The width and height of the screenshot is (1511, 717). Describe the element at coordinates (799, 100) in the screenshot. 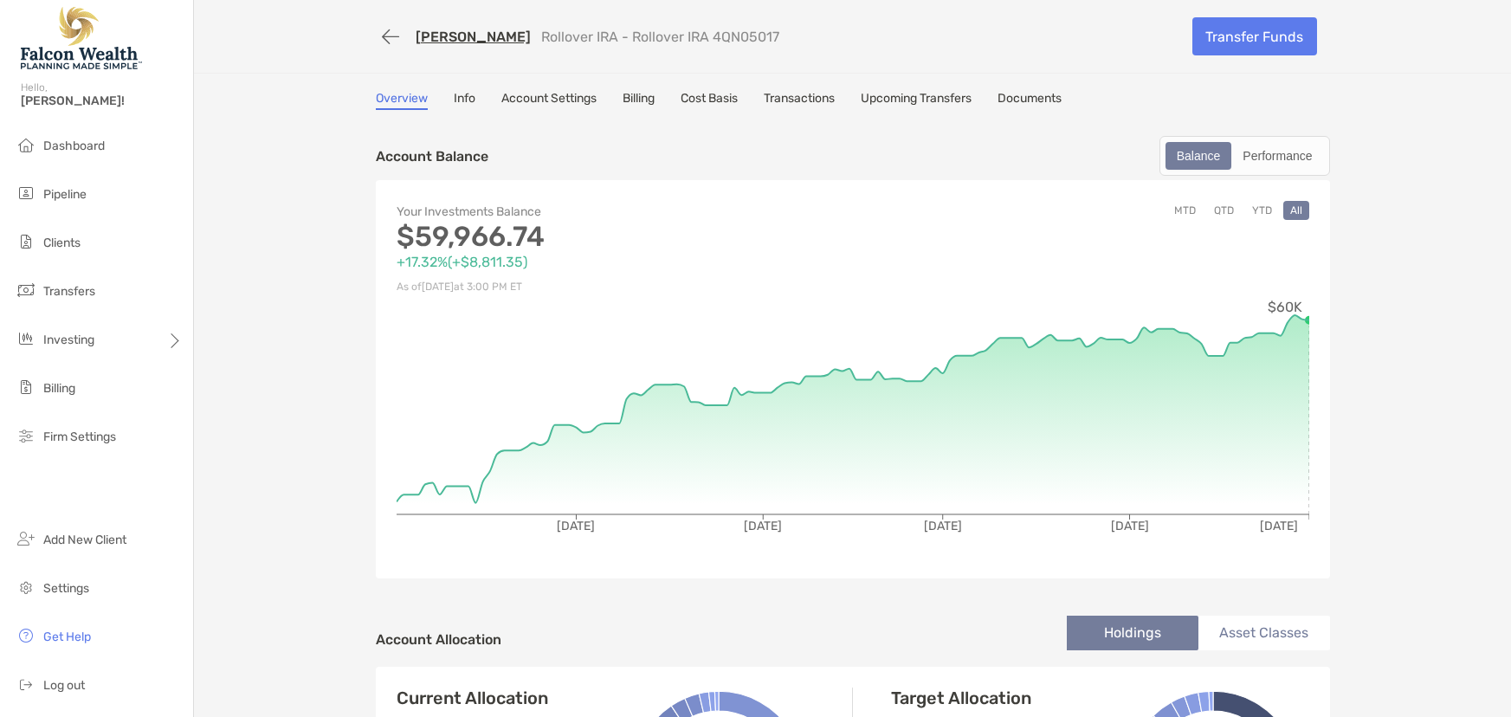

I see `a: Transactions` at that location.